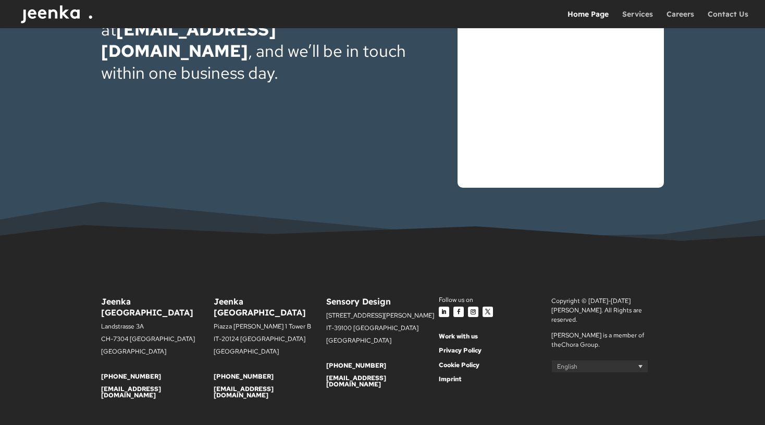 The width and height of the screenshot is (765, 425). Describe the element at coordinates (459, 365) in the screenshot. I see `a: Cookie Policy` at that location.